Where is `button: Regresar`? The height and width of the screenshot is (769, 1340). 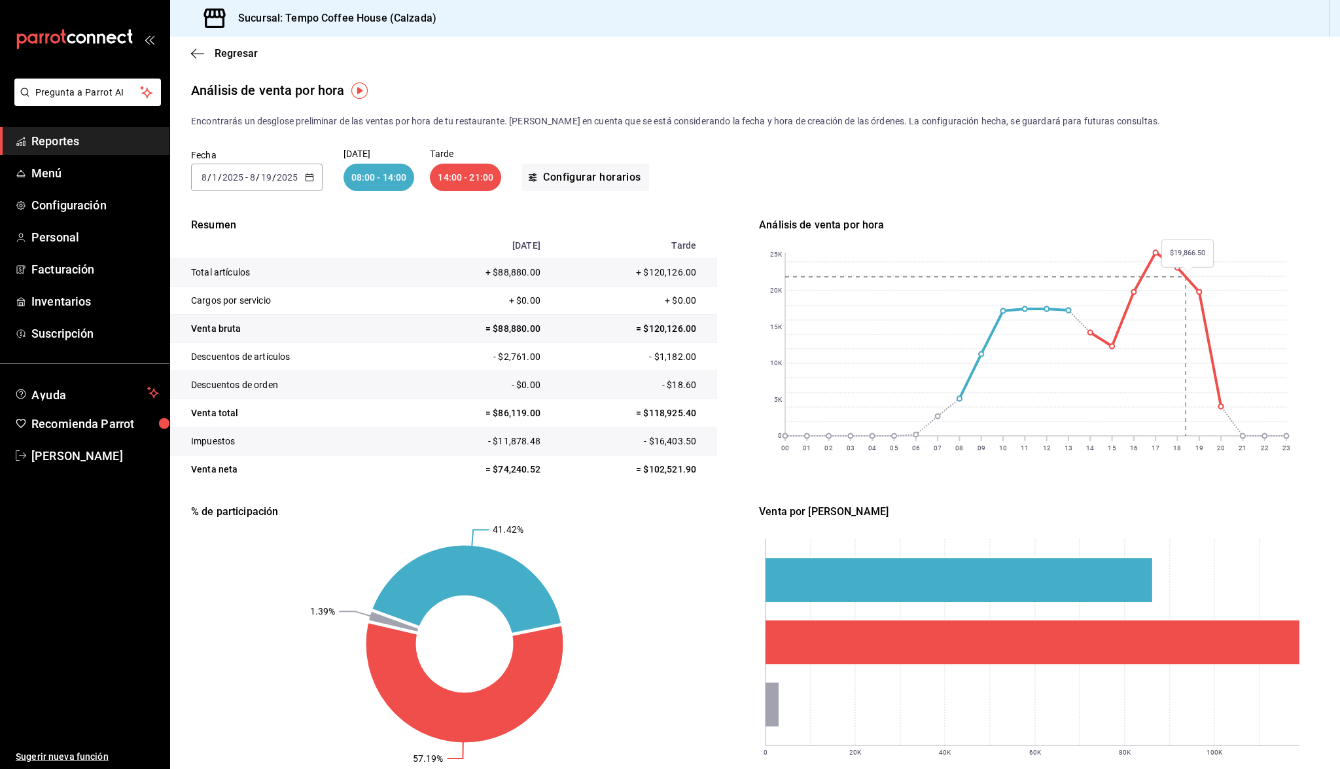 button: Regresar is located at coordinates (224, 53).